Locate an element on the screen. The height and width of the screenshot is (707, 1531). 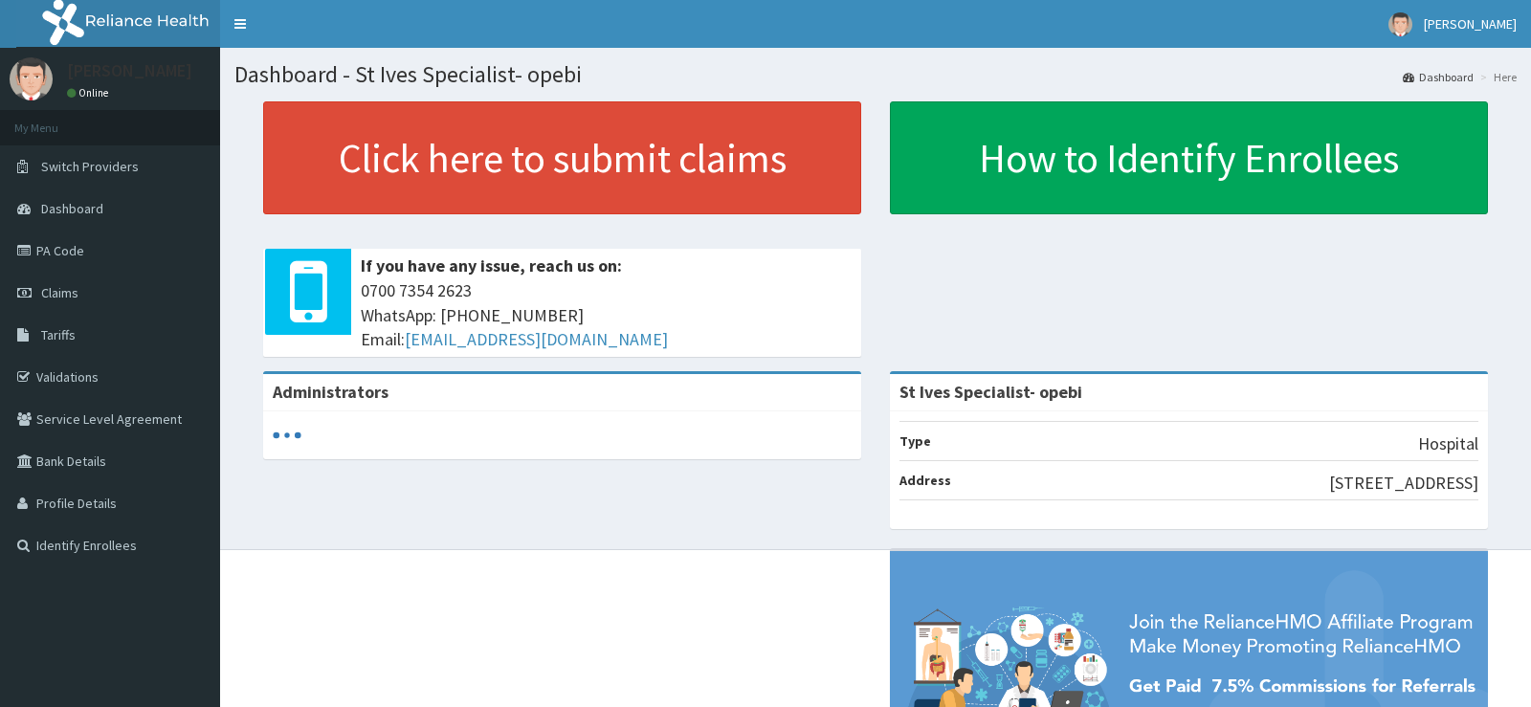
a: Dashboard is located at coordinates (1438, 77).